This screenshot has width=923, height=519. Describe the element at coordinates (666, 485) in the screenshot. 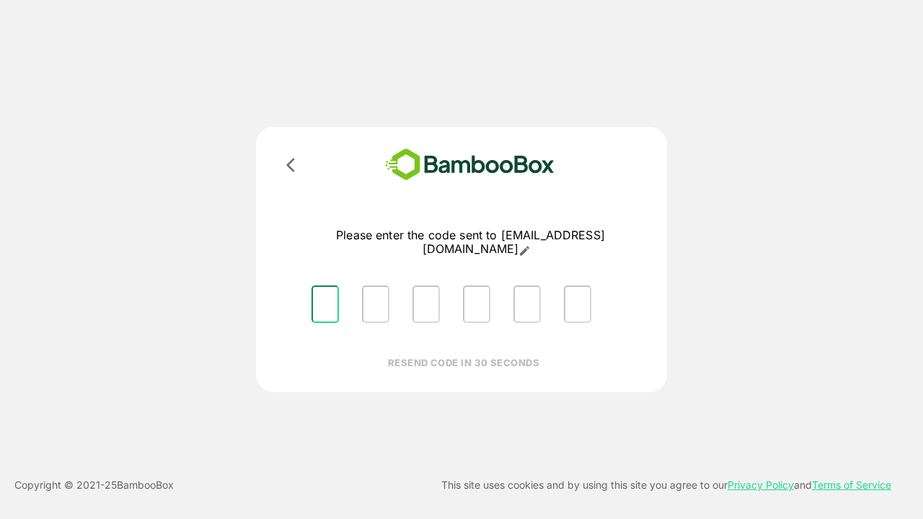

I see `p: This site uses cookies and by using this site you agree to our and` at that location.